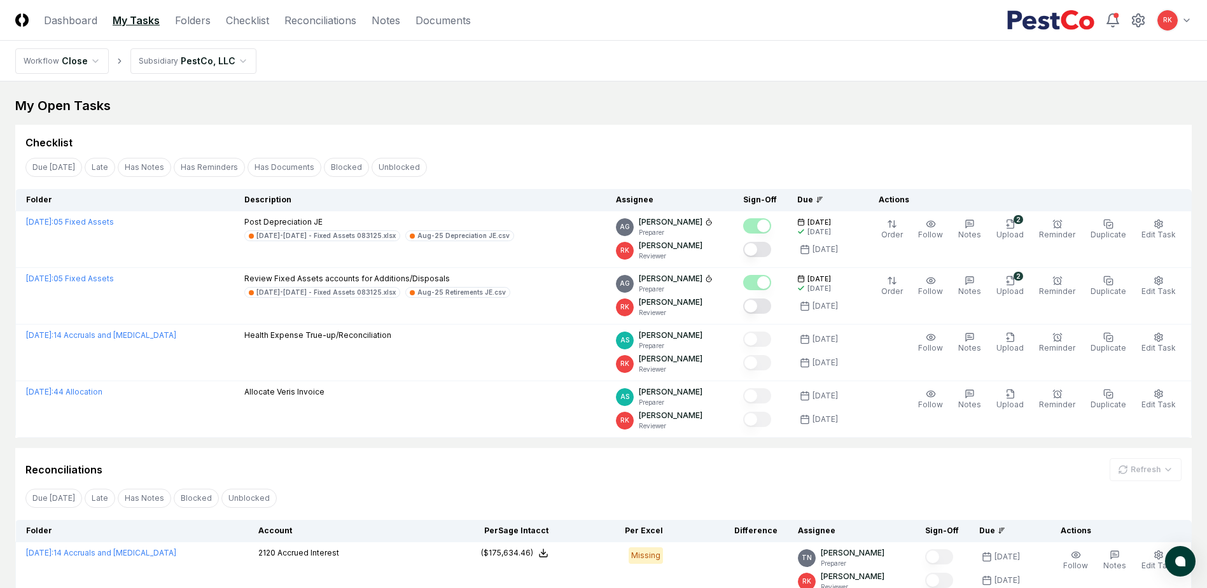 This screenshot has width=1207, height=588. What do you see at coordinates (247, 20) in the screenshot?
I see `a: Checklist` at bounding box center [247, 20].